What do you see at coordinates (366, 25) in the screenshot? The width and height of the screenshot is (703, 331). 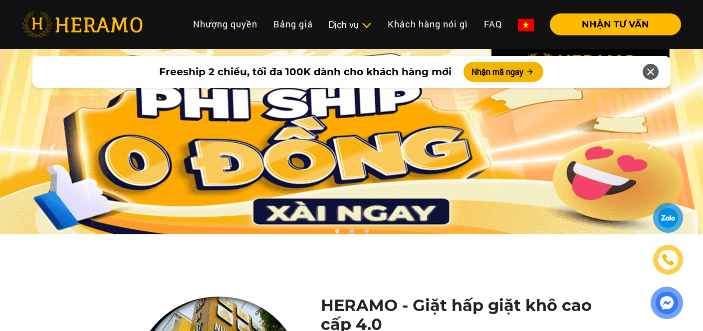 I see `img: subToggleIcon` at bounding box center [366, 25].